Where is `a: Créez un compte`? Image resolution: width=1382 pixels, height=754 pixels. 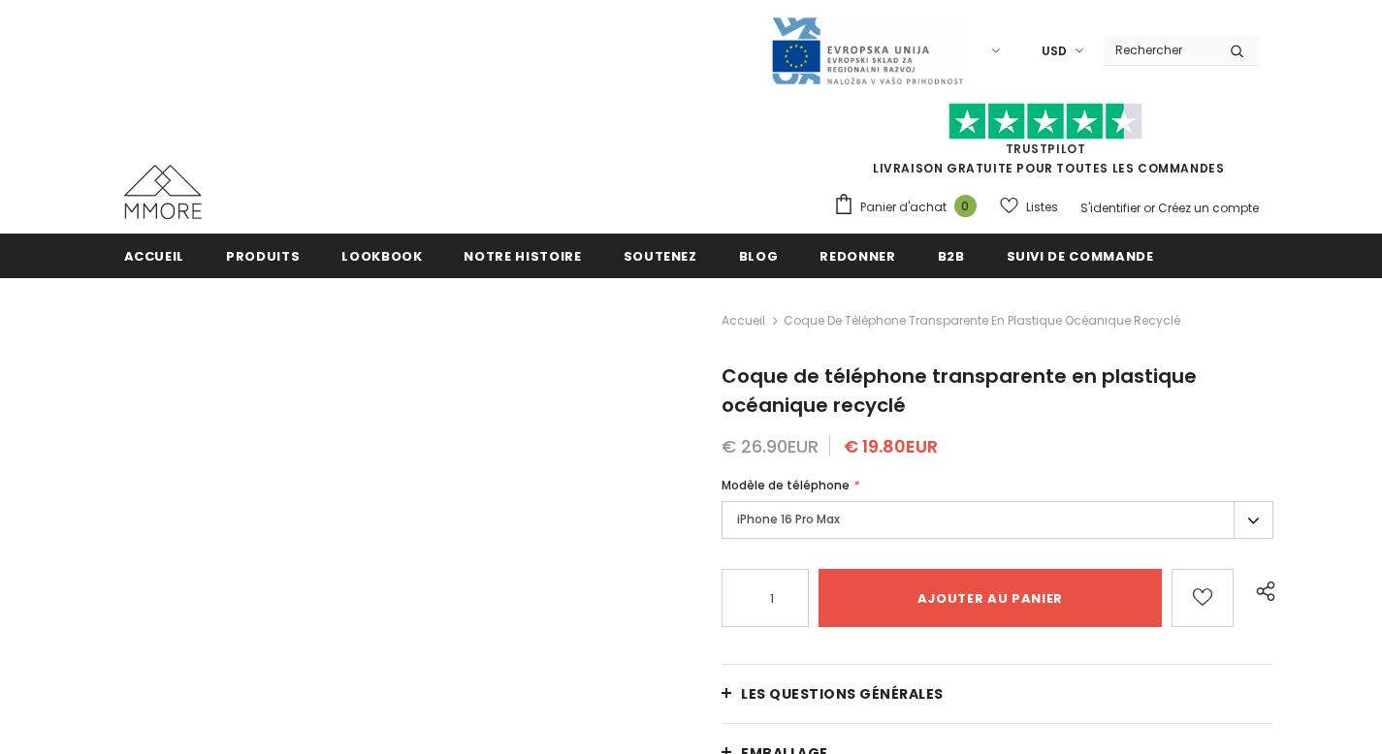
a: Créez un compte is located at coordinates (1208, 208).